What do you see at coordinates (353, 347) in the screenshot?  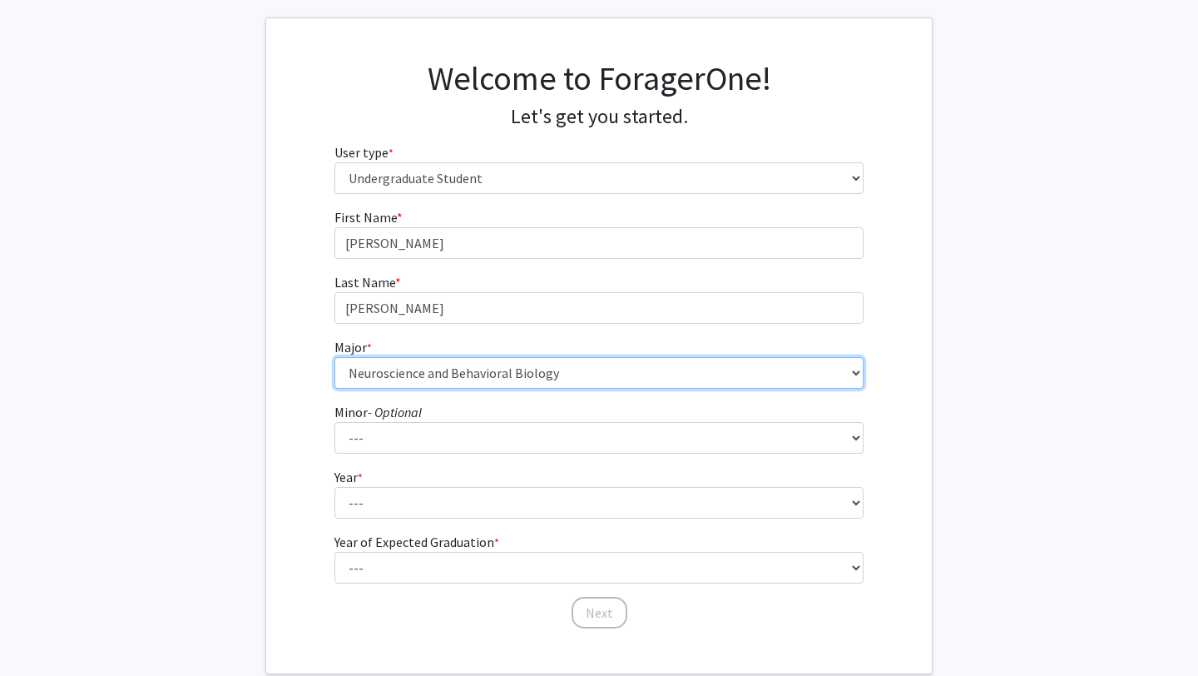 I see `label: Major` at bounding box center [353, 347].